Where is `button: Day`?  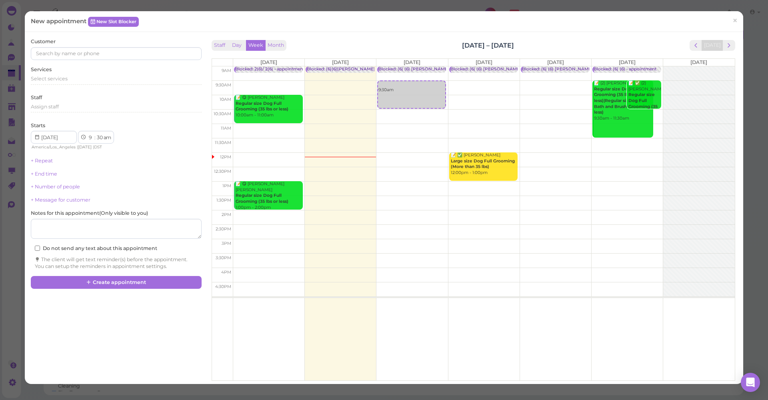
button: Day is located at coordinates (237, 45).